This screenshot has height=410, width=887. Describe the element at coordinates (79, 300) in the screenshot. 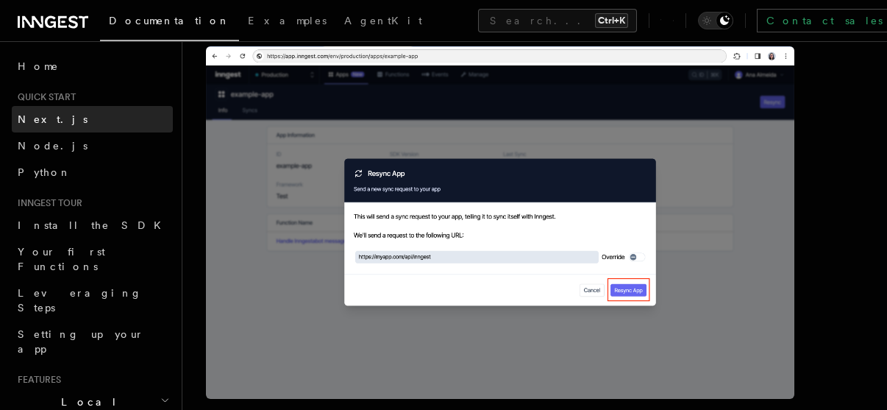

I see `span: Leveraging Steps` at that location.